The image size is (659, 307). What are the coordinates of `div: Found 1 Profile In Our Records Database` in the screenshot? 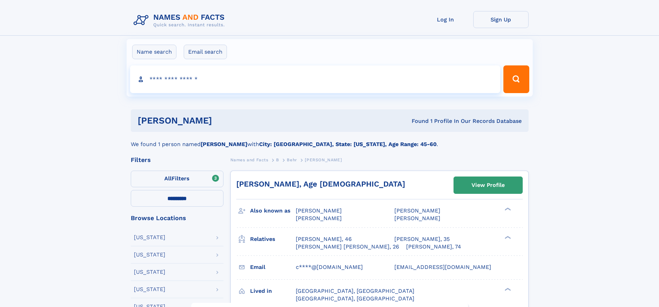 It's located at (416, 121).